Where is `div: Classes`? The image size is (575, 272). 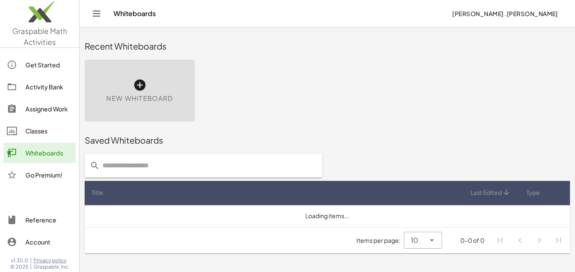 div: Classes is located at coordinates (49, 131).